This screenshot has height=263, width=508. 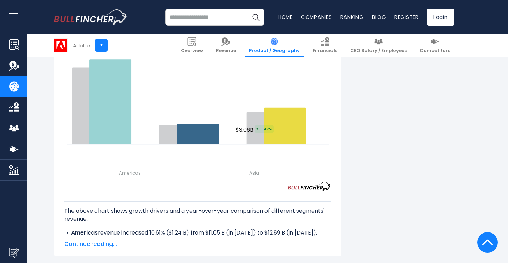 What do you see at coordinates (198, 244) in the screenshot?
I see `span: Continue reading...` at bounding box center [198, 244].